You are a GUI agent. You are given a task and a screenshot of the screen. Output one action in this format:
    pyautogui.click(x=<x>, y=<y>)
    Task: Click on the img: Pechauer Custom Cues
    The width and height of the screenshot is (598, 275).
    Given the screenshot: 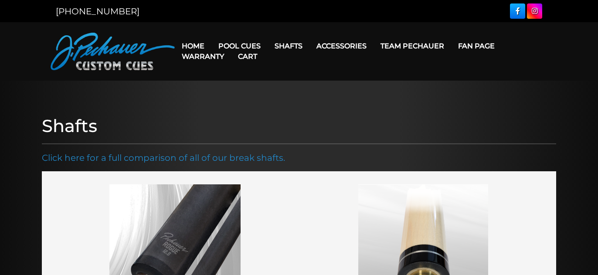 What is the action you would take?
    pyautogui.click(x=112, y=51)
    